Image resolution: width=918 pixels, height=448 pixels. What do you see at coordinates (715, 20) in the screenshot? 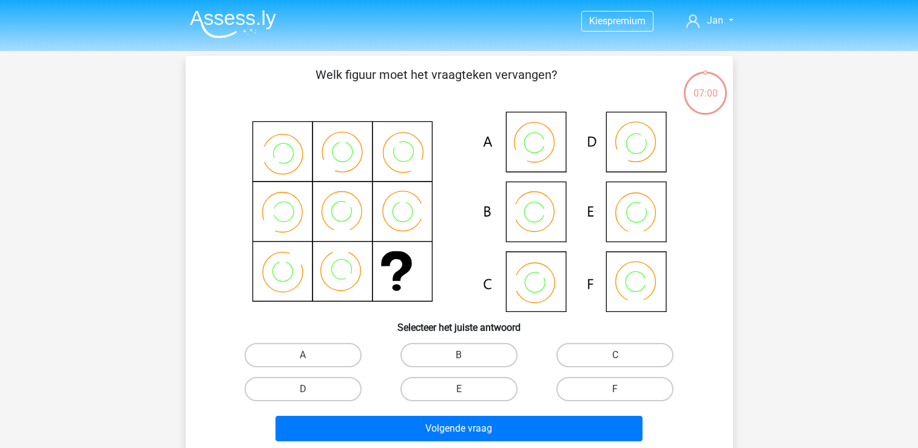
I see `span: Jan` at bounding box center [715, 20].